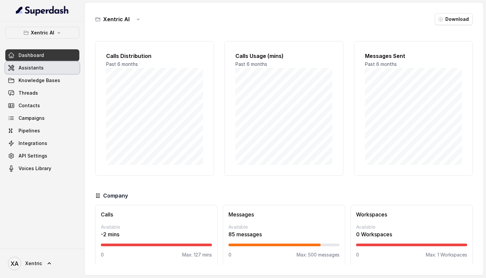 This screenshot has height=278, width=486. Describe the element at coordinates (31, 118) in the screenshot. I see `span: Campaigns` at that location.